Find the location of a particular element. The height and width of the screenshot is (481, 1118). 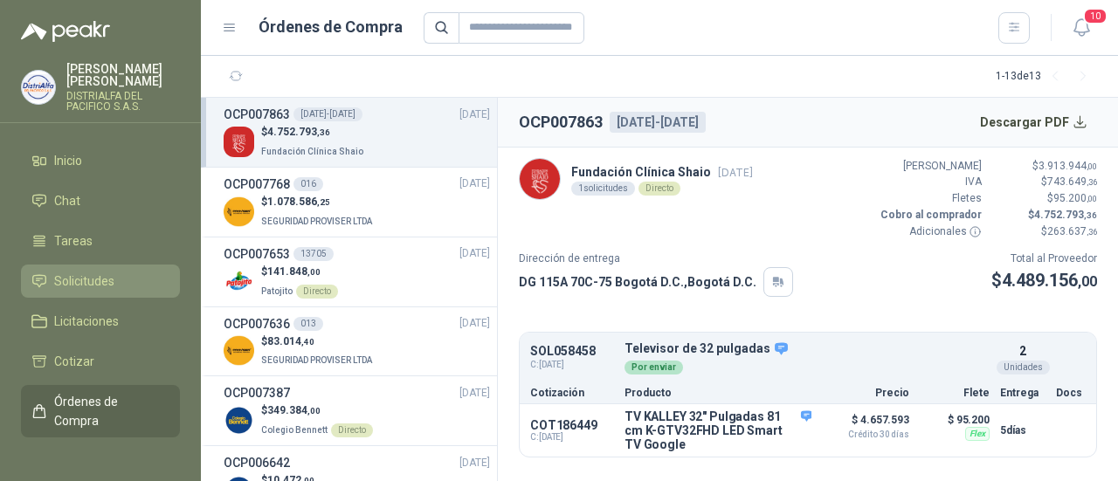

a: Órdenes de Compra is located at coordinates (100, 412).